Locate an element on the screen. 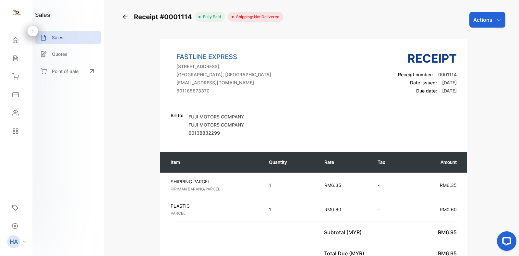 The width and height of the screenshot is (519, 256). p: SHIPPING PARCEL is located at coordinates (214, 181).